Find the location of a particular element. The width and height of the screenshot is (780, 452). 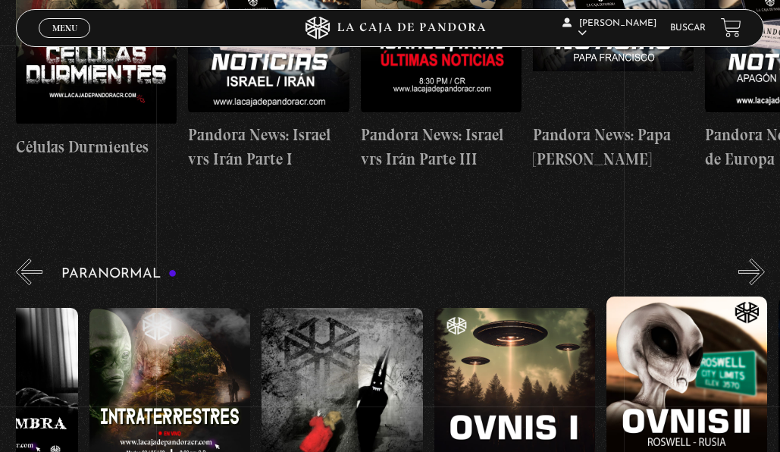

a: Buscar is located at coordinates (688, 28).